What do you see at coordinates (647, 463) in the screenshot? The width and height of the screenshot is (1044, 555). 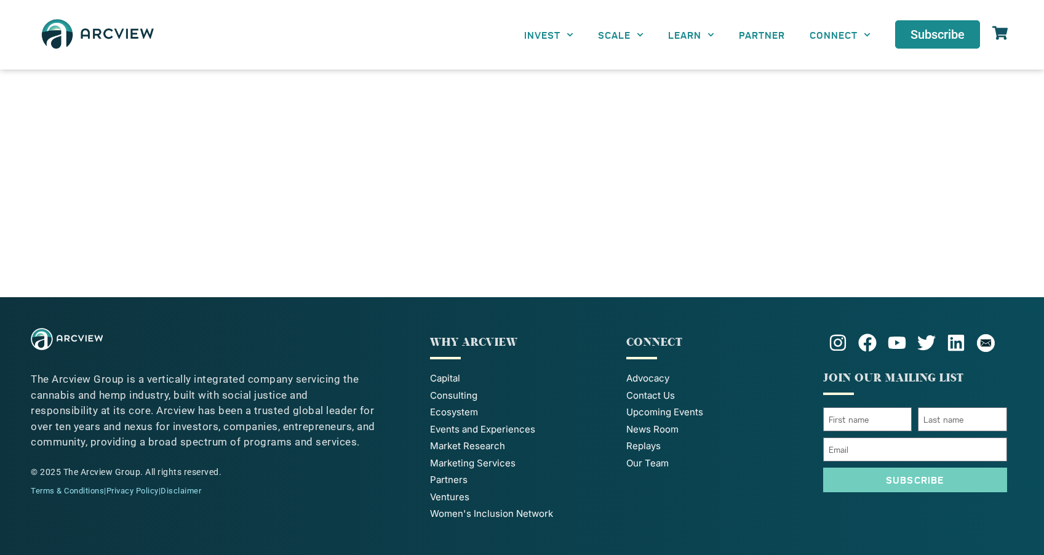 I see `span: Our Team` at bounding box center [647, 463].